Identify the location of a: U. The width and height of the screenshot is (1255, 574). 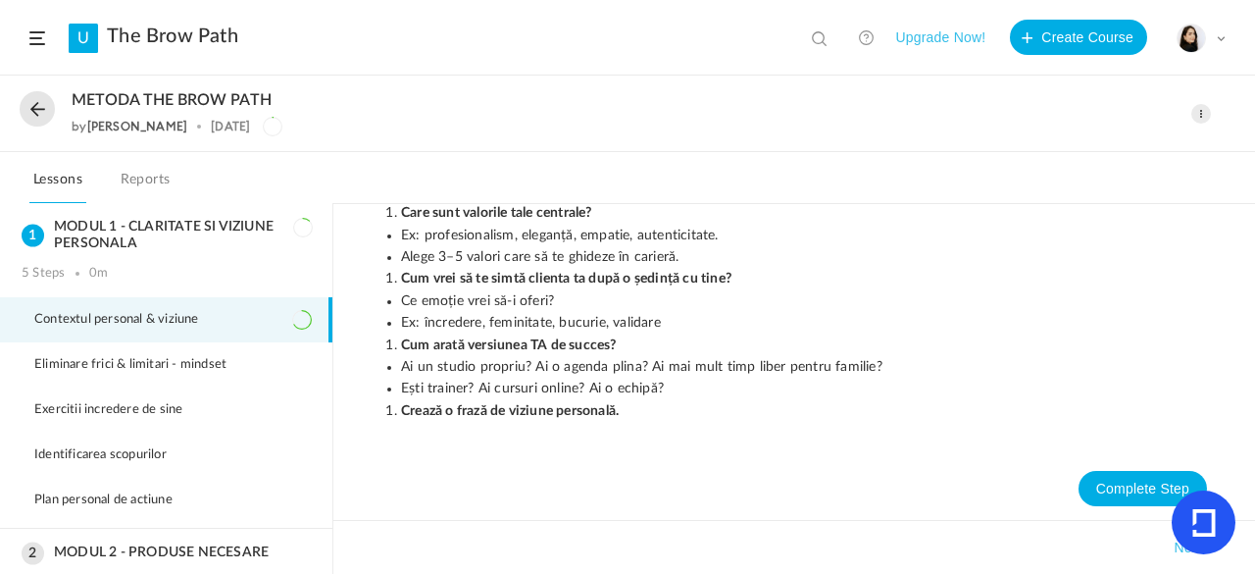
(83, 38).